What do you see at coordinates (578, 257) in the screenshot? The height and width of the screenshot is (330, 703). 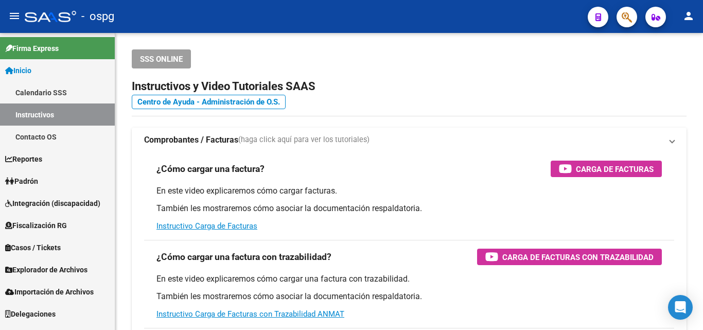 I see `span: Carga de Facturas con Trazabilidad` at bounding box center [578, 257].